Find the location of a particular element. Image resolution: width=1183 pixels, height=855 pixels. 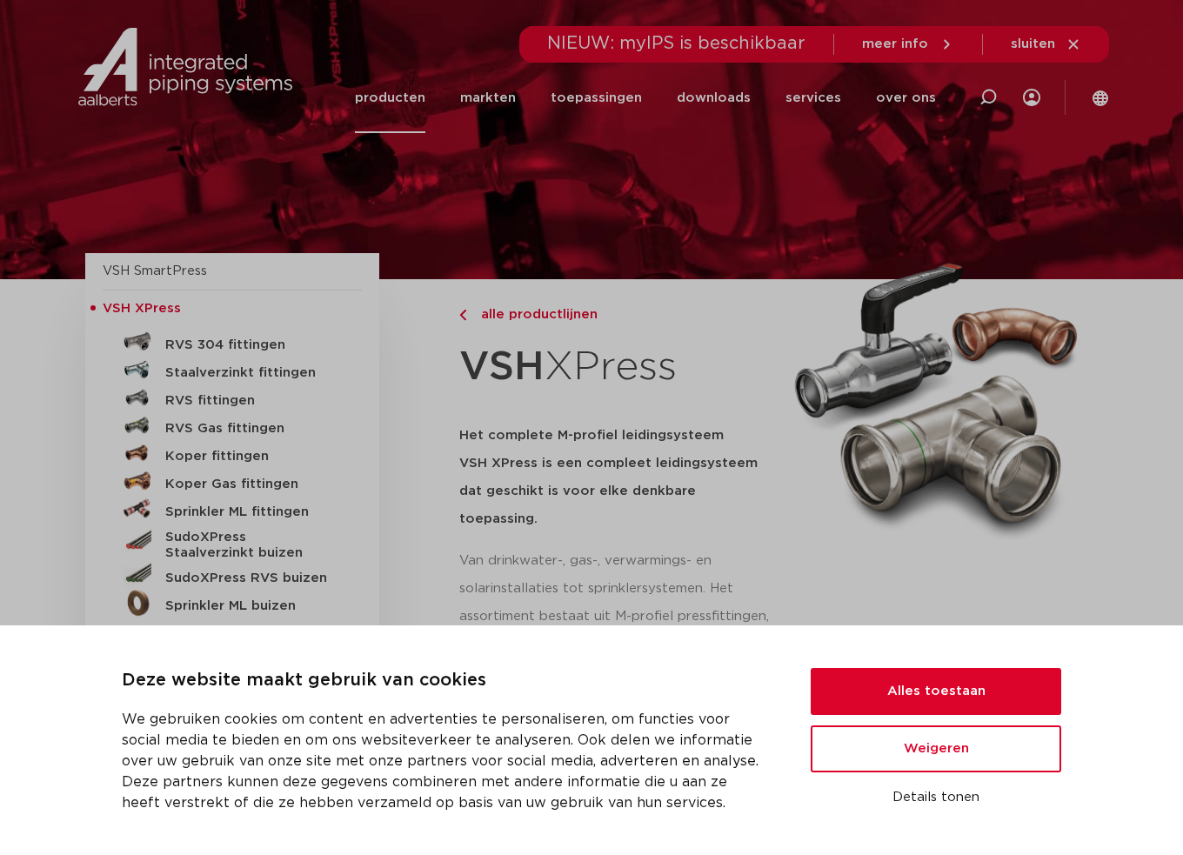

h5: Koper fittingen is located at coordinates (251, 457).